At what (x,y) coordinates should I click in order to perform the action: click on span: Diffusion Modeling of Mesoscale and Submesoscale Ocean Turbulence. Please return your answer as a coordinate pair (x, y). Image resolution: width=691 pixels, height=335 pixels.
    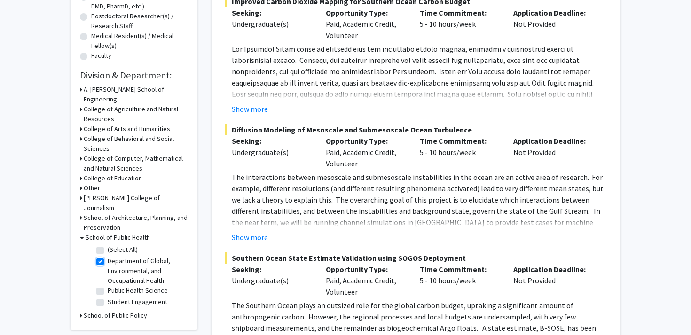
    Looking at the image, I should click on (416, 130).